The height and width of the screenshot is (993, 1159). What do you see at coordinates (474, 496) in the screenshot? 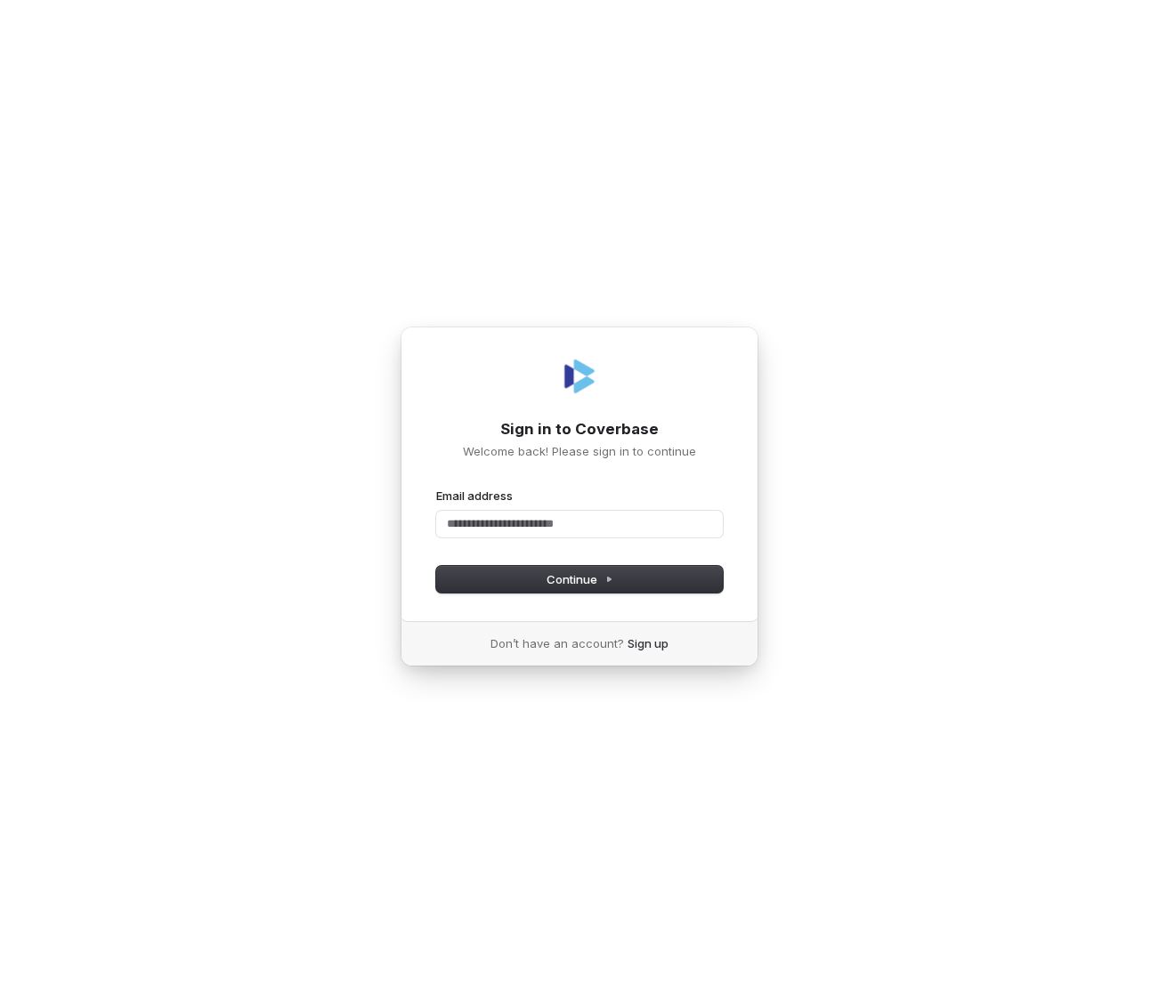
I see `label: Email address` at bounding box center [474, 496].